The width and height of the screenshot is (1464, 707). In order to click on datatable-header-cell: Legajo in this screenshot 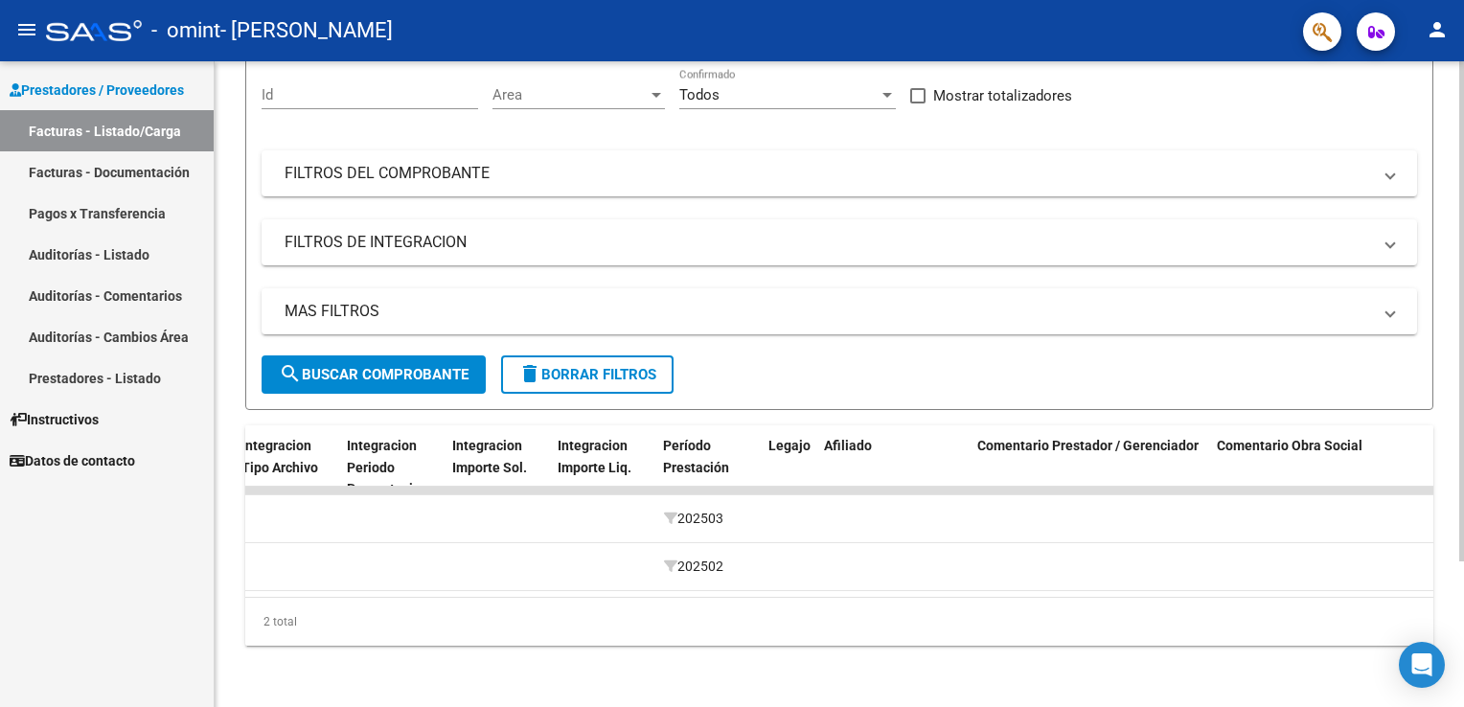, I will do `click(789, 468)`.